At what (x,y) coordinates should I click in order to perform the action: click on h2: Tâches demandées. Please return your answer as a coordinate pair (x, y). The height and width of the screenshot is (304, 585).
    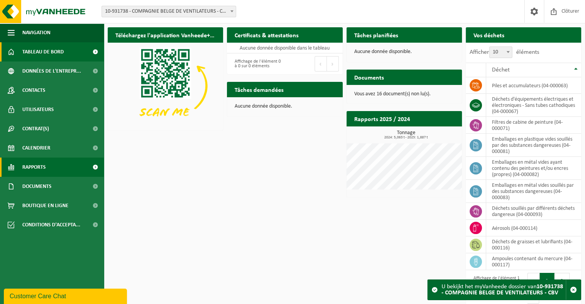
    Looking at the image, I should click on (259, 89).